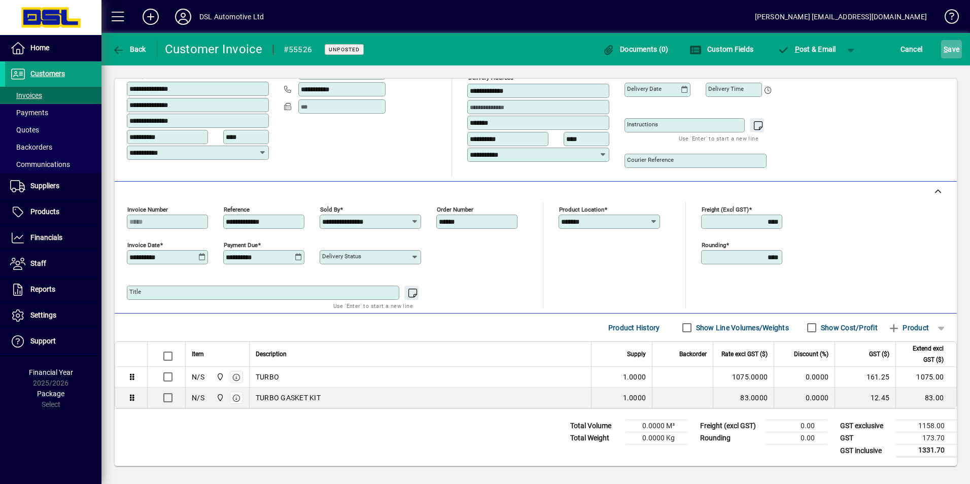 The height and width of the screenshot is (484, 970). I want to click on button: Copy to Delivery address, so click(263, 73).